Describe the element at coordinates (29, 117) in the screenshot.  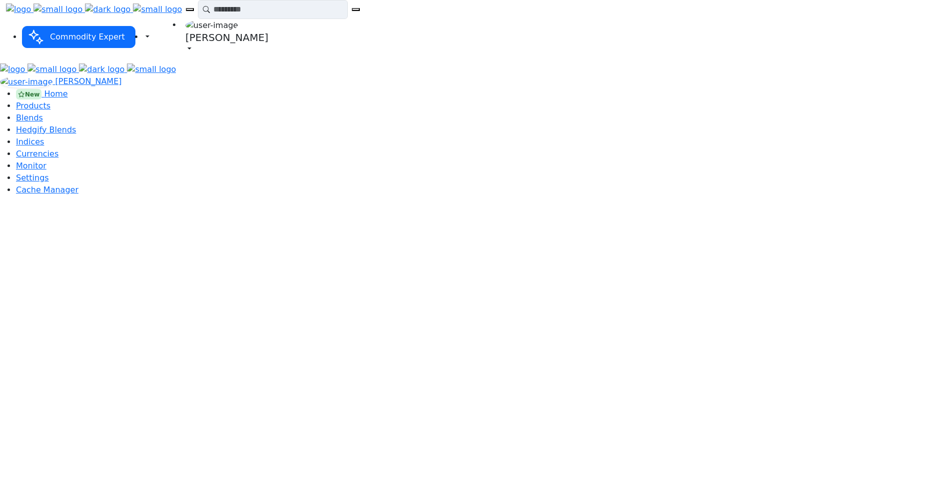
I see `a: Blends` at that location.